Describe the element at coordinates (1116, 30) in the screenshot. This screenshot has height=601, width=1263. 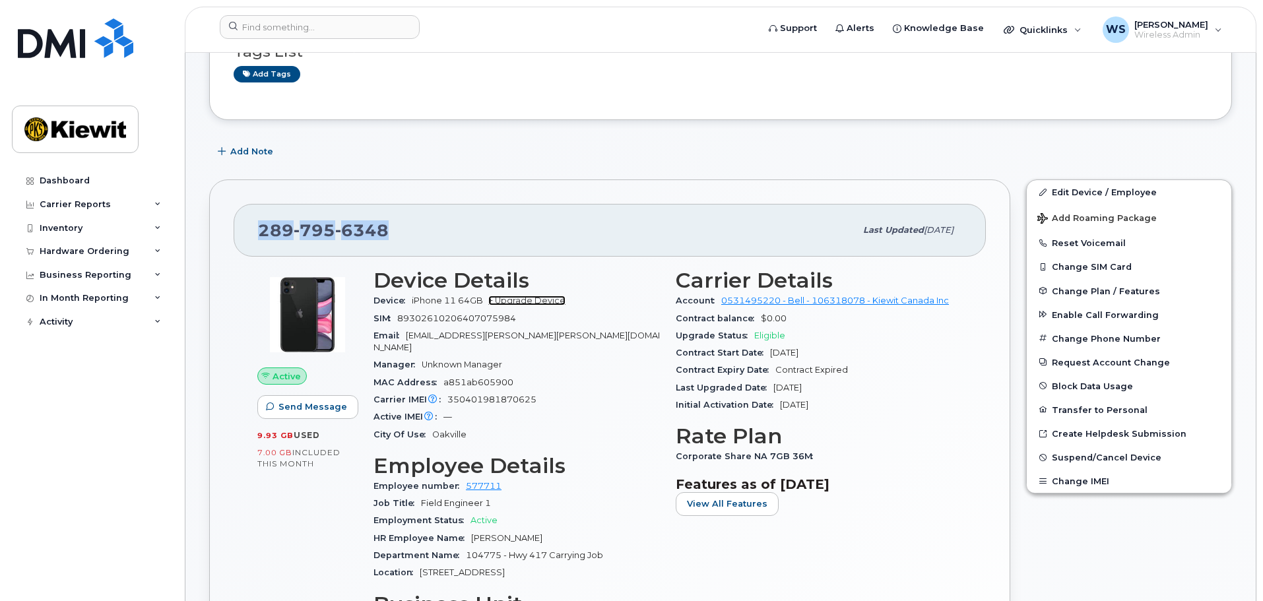
I see `span: WS` at that location.